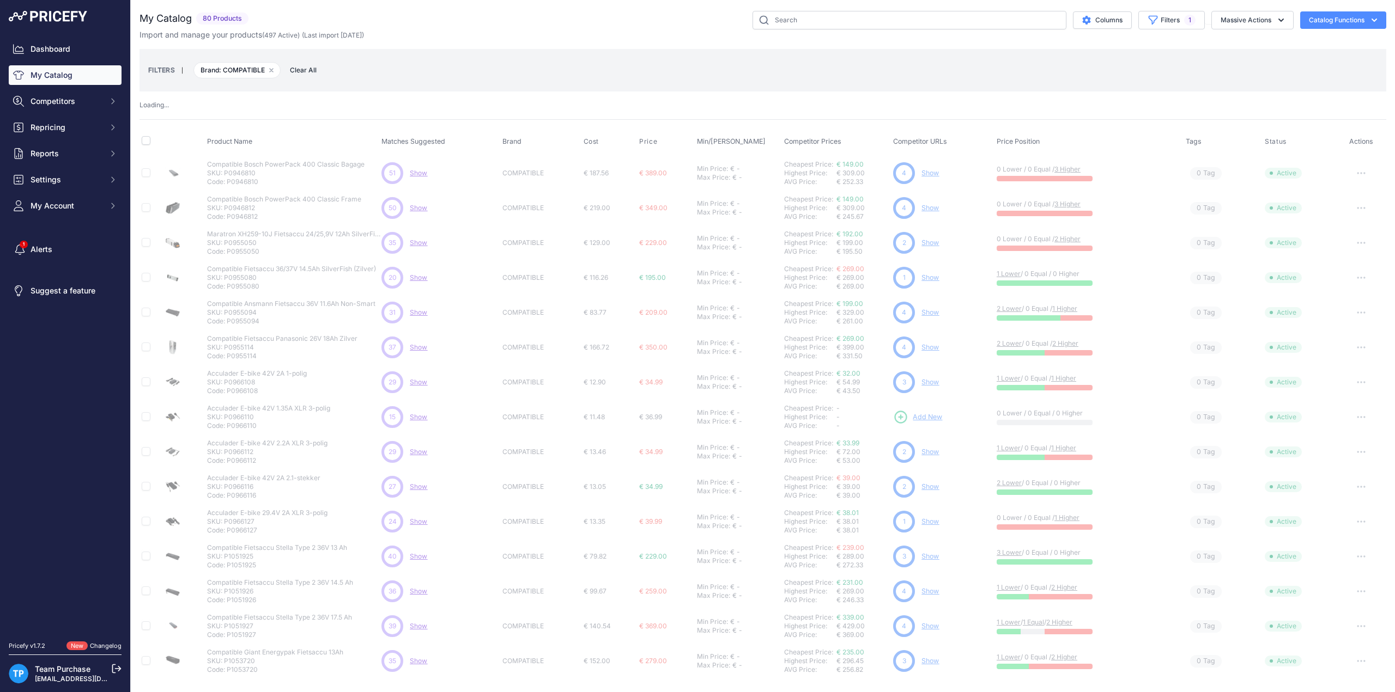  What do you see at coordinates (1252, 20) in the screenshot?
I see `button: Massive Actions` at bounding box center [1252, 20].